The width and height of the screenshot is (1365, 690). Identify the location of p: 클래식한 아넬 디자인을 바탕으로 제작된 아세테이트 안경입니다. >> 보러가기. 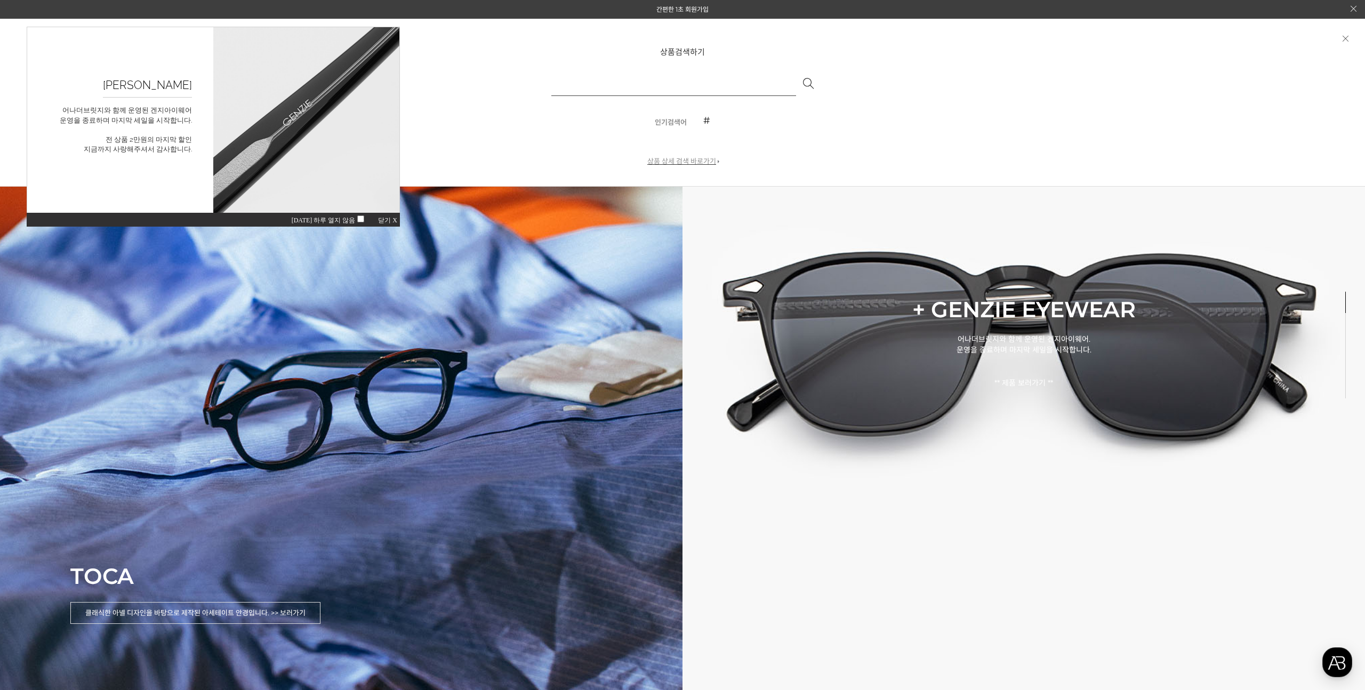
(195, 613).